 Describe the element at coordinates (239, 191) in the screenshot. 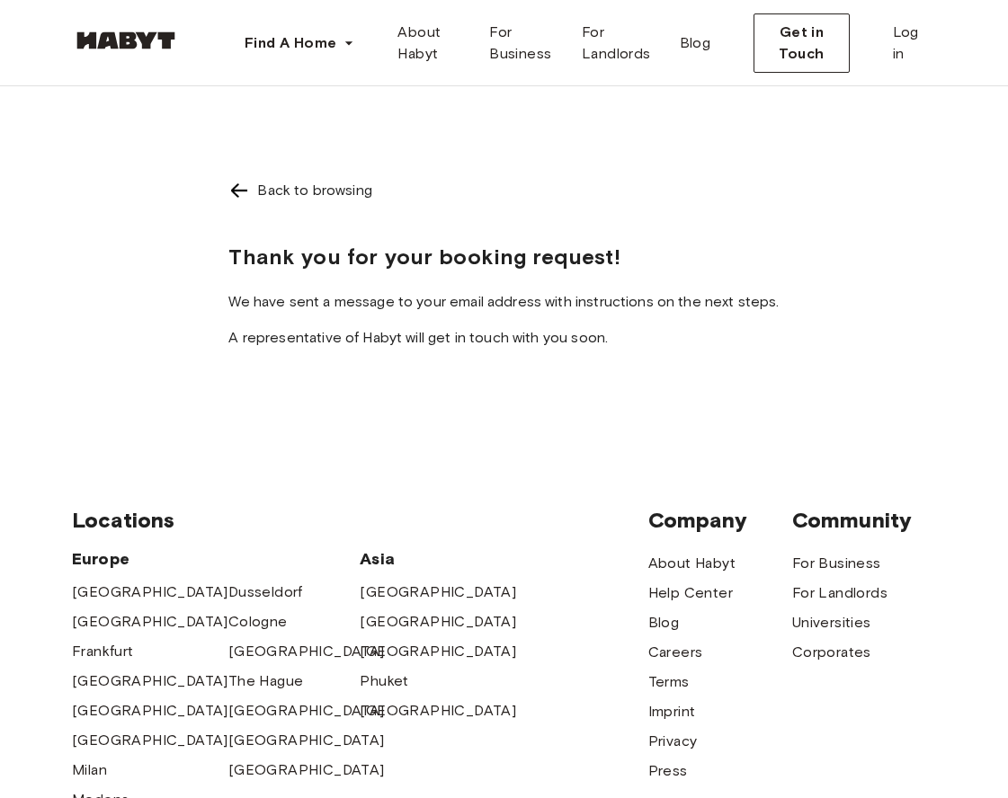

I see `img: Left pointing arrow` at that location.